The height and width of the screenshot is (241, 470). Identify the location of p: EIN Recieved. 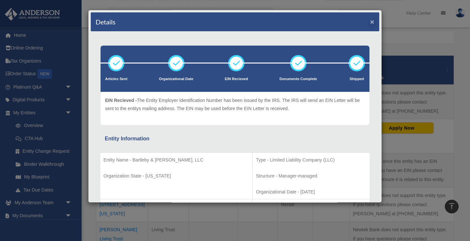
(236, 79).